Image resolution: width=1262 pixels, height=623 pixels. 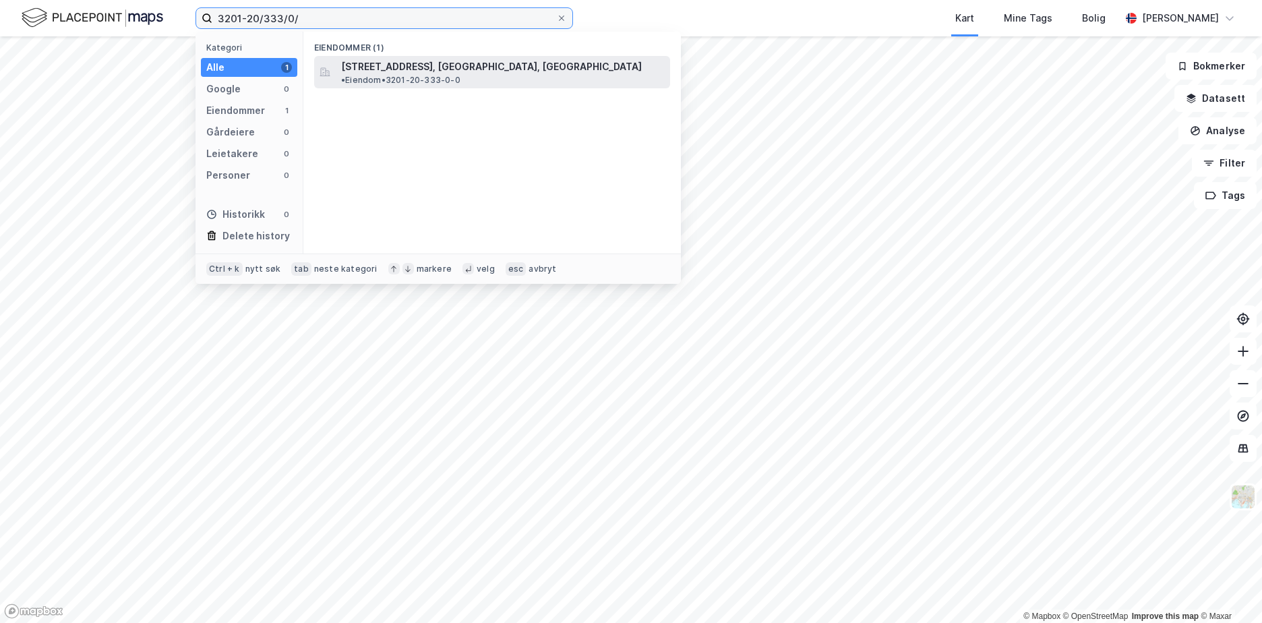 What do you see at coordinates (1228, 591) in the screenshot?
I see `div: Chat Widget` at bounding box center [1228, 591].